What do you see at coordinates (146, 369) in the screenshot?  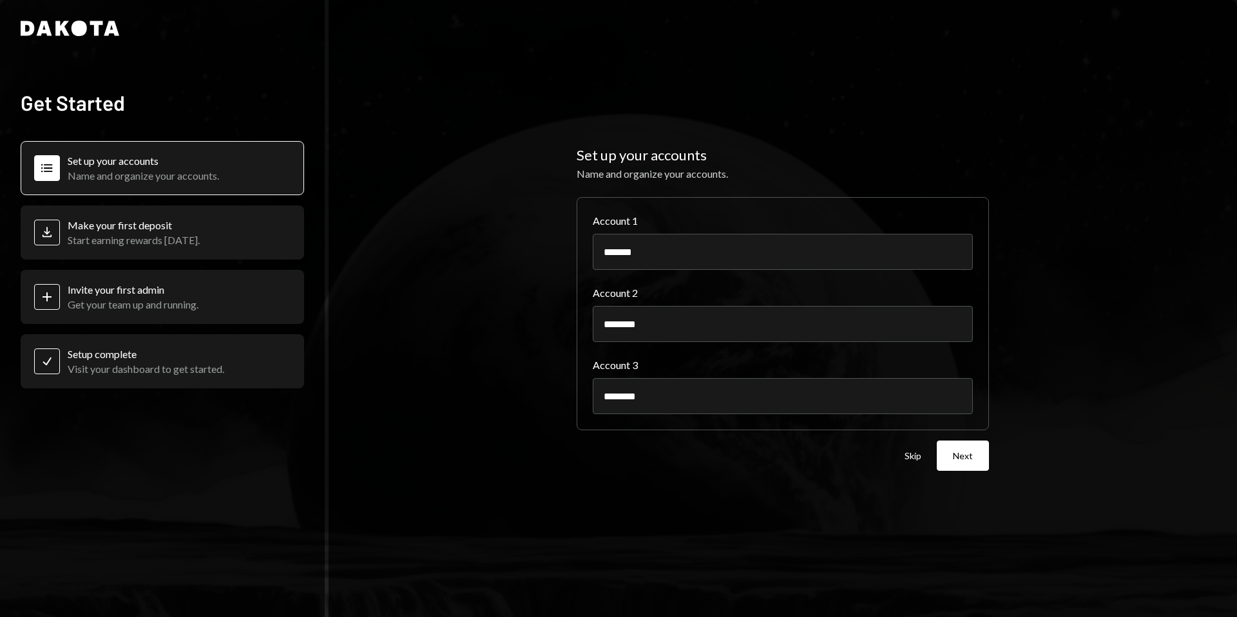 I see `div: Visit your dashboard to get started.` at bounding box center [146, 369].